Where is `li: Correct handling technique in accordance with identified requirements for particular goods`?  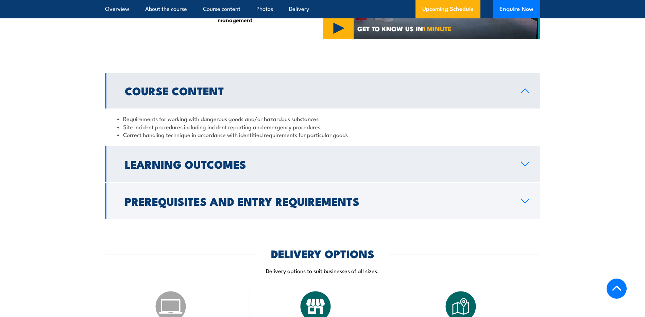 li: Correct handling technique in accordance with identified requirements for particular goods is located at coordinates (323, 134).